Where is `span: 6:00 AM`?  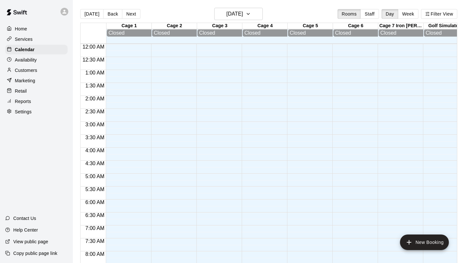
span: 6:00 AM is located at coordinates (95, 202).